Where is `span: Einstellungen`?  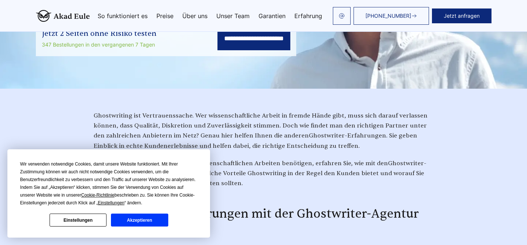
span: Einstellungen is located at coordinates (111, 203).